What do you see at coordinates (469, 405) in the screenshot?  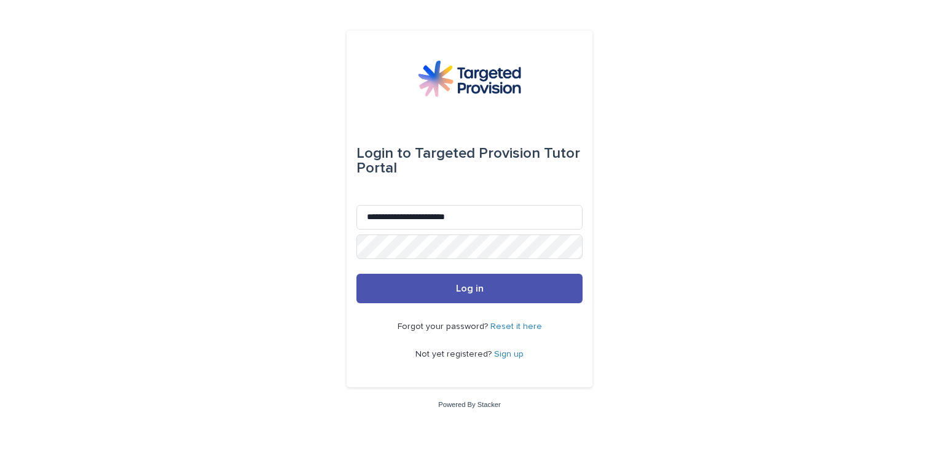 I see `a: Powered By Stacker` at bounding box center [469, 405].